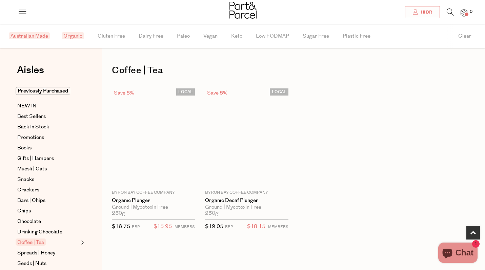 The height and width of the screenshot is (270, 485). I want to click on button: Expand/Collapse Coffee | Tea, so click(82, 243).